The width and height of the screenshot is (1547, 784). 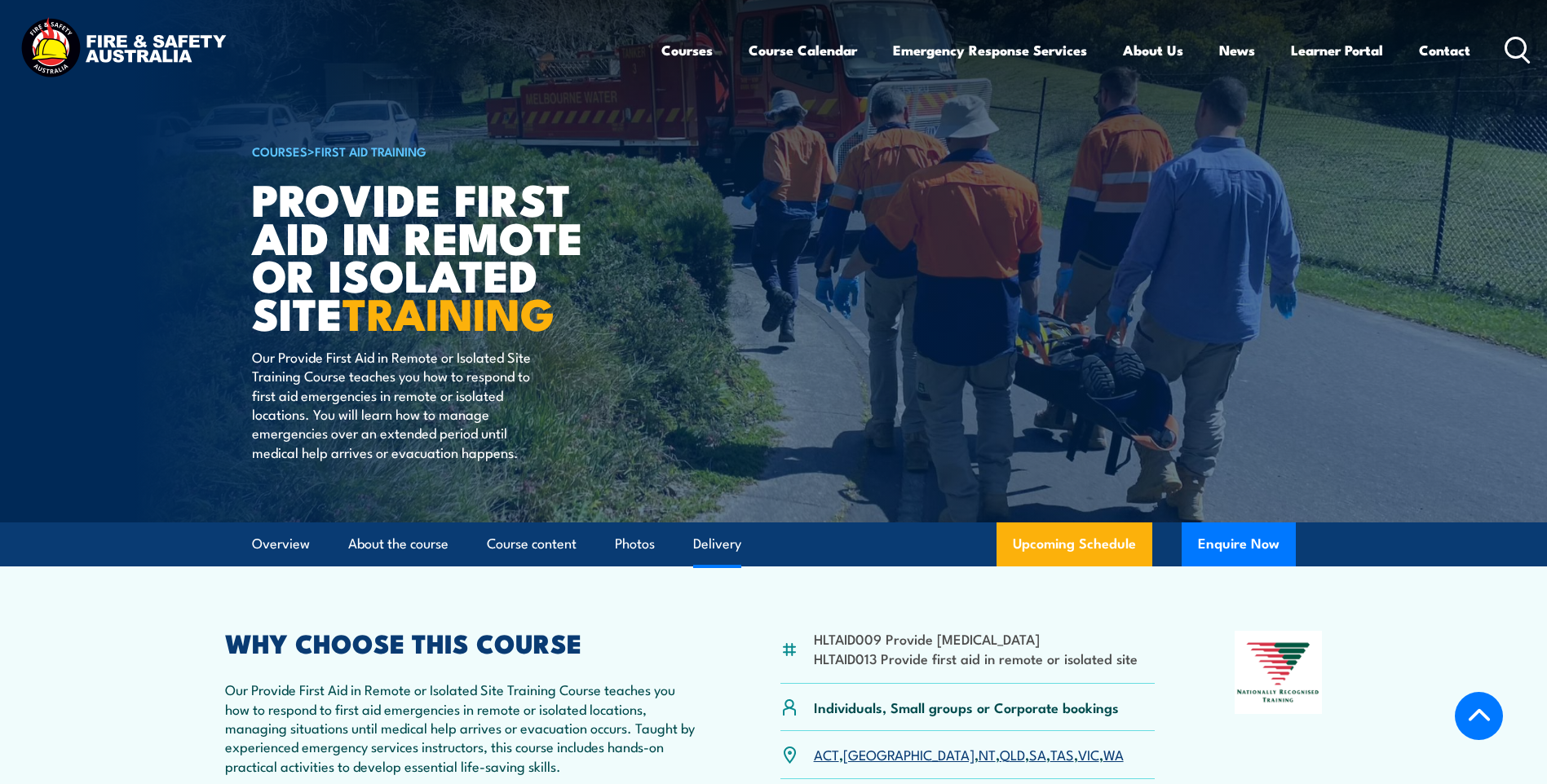 I want to click on a: News, so click(x=1237, y=49).